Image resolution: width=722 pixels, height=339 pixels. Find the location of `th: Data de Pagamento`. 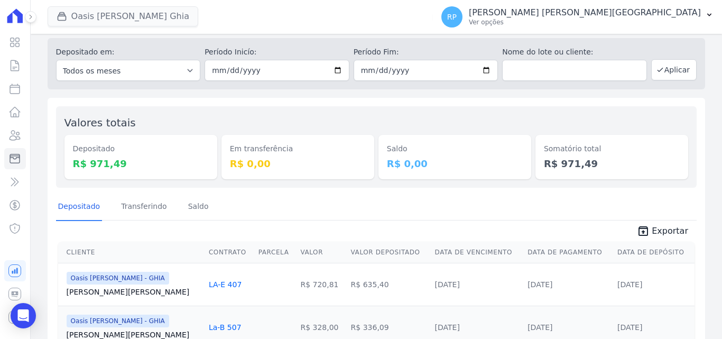

th: Data de Pagamento is located at coordinates (568, 252).